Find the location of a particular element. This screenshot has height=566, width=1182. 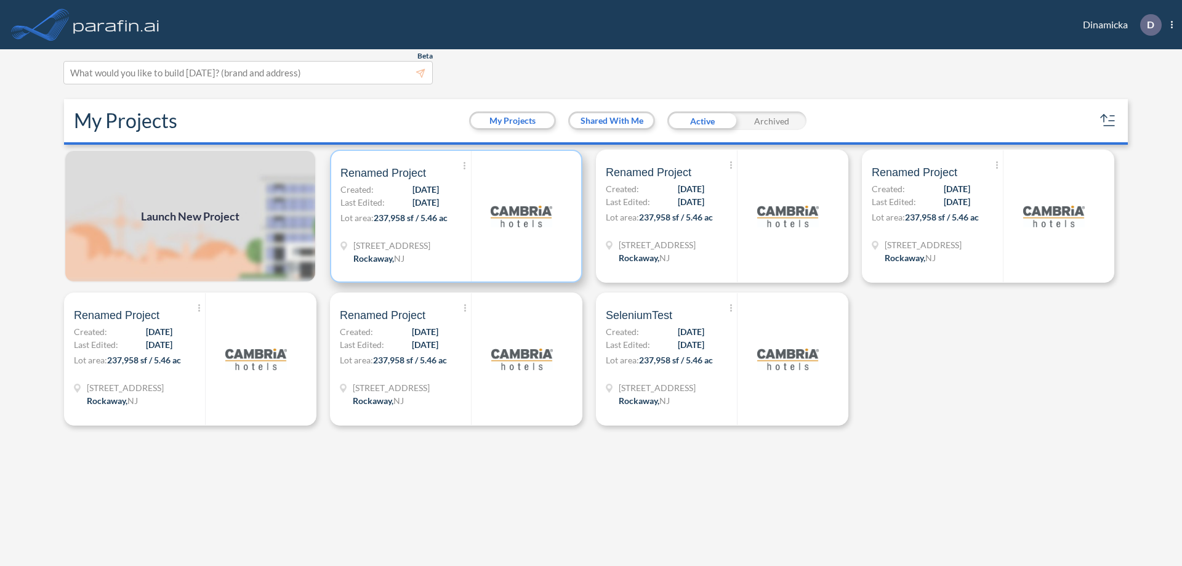

button: sort is located at coordinates (1108, 121).